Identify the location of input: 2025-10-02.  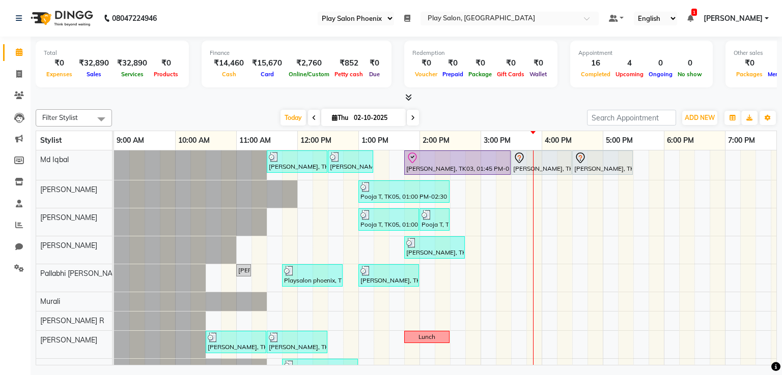
(376, 118).